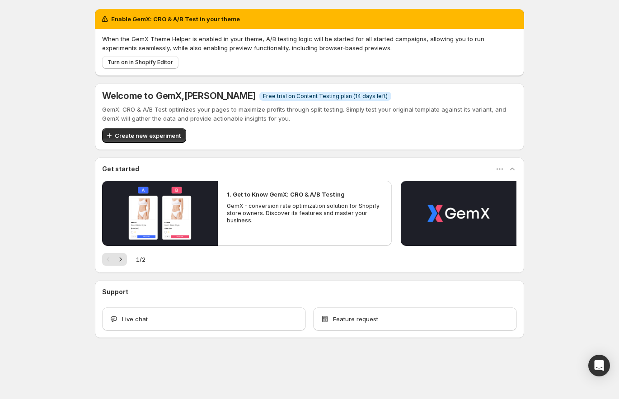  What do you see at coordinates (599, 366) in the screenshot?
I see `div: Open Intercom Messenger` at bounding box center [599, 366].